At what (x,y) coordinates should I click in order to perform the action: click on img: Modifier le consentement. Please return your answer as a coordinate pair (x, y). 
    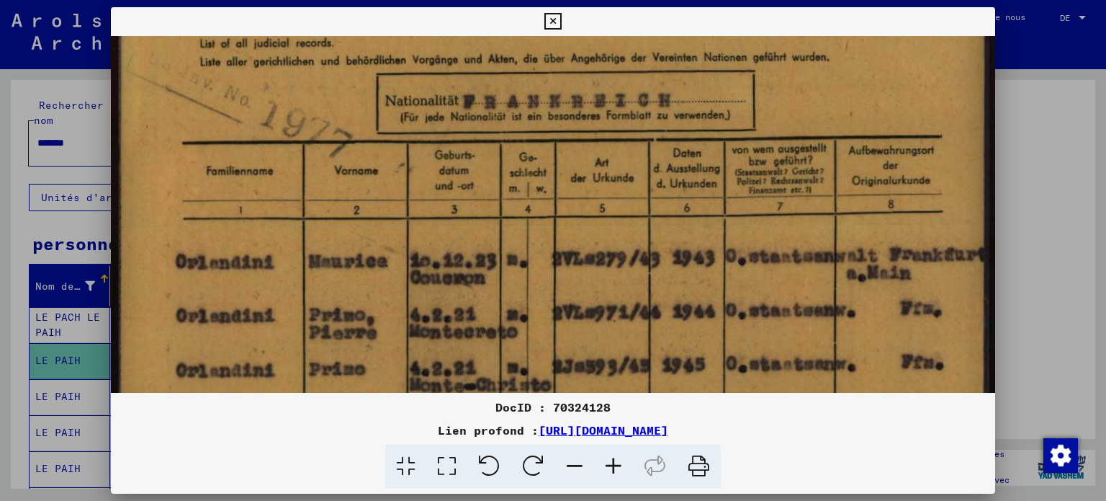
    Looking at the image, I should click on (1061, 455).